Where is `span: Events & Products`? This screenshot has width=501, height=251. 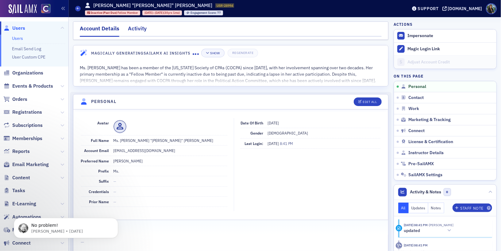
span: Events & Products is located at coordinates (33, 86).